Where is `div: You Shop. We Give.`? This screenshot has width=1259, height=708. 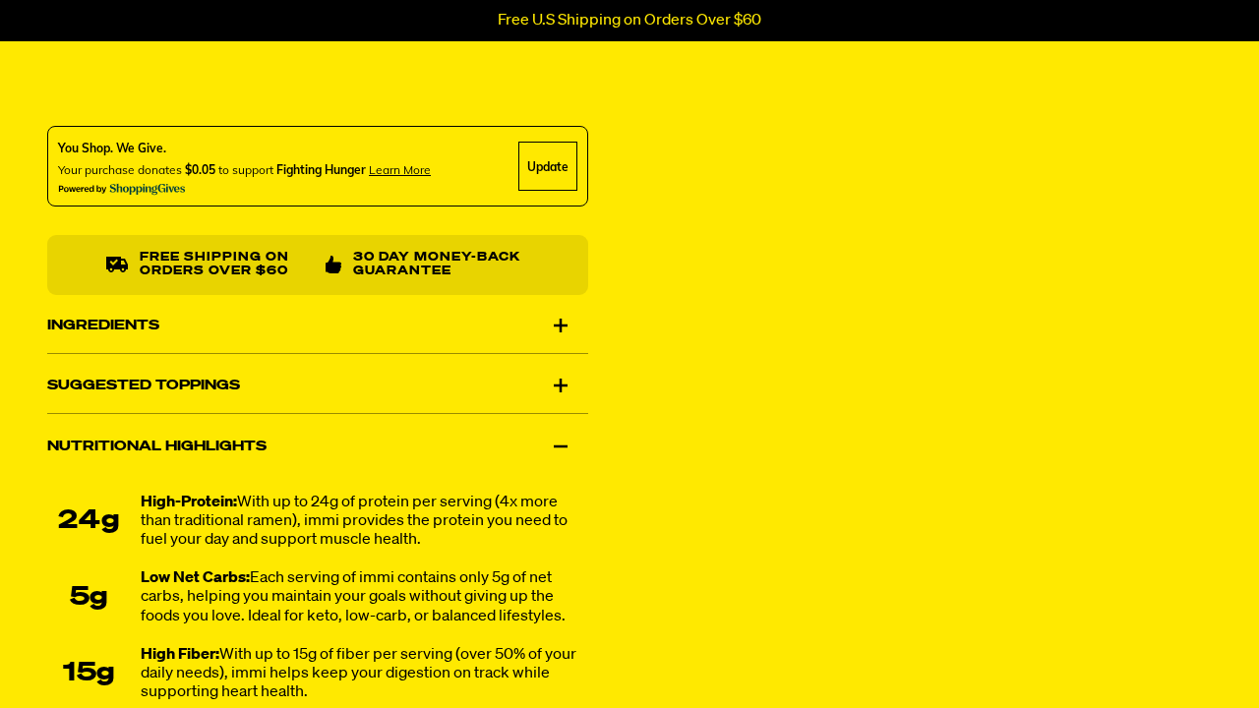
div: You Shop. We Give. is located at coordinates (244, 149).